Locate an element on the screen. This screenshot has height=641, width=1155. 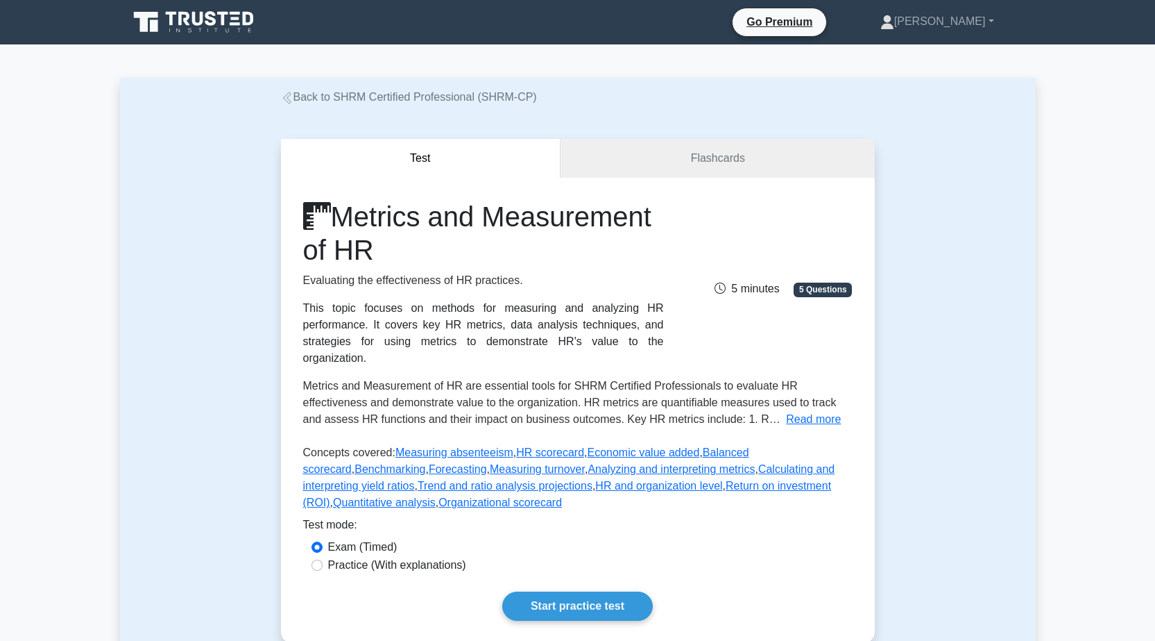
label: Practice (With explanations) is located at coordinates (397, 565).